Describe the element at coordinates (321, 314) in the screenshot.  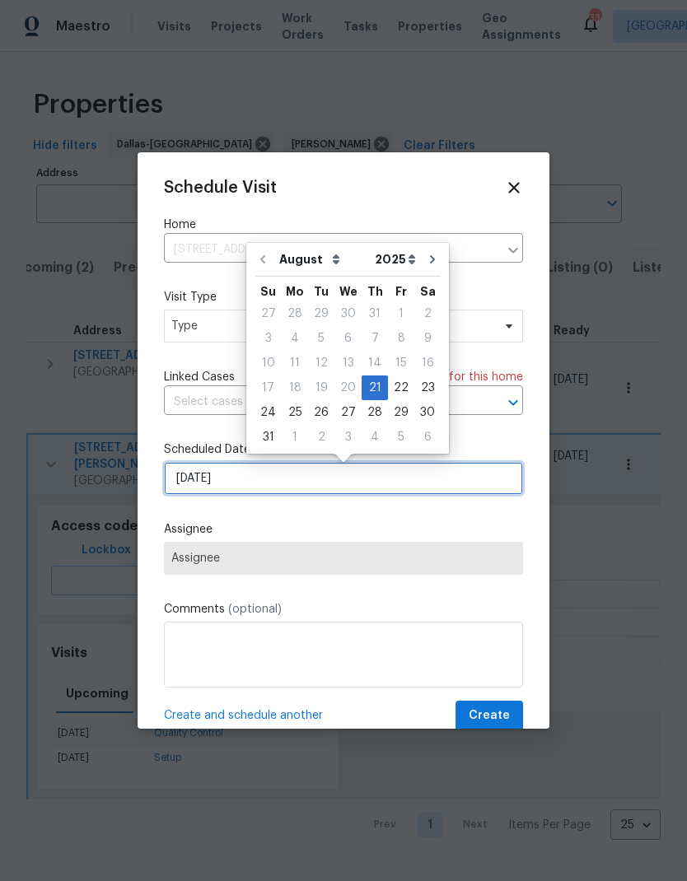
I see `div: Tue Jul 29 2025` at that location.